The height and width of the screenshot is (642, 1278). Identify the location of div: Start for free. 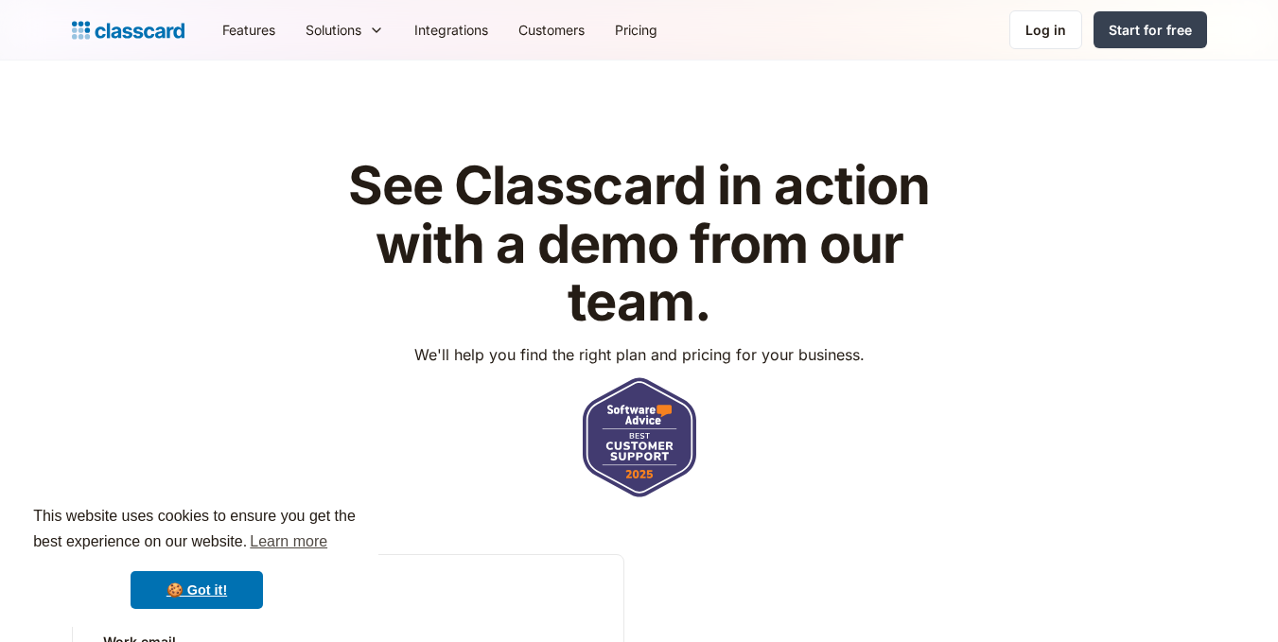
(1150, 29).